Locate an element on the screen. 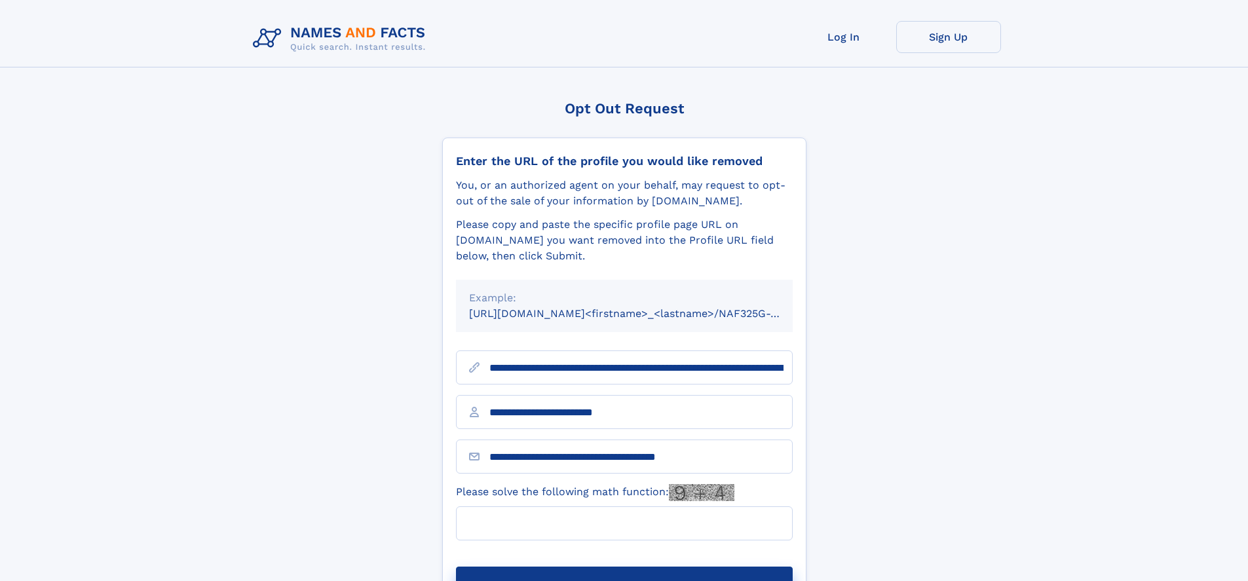  div: Enter the URL of the profile you would like removed is located at coordinates (624, 161).